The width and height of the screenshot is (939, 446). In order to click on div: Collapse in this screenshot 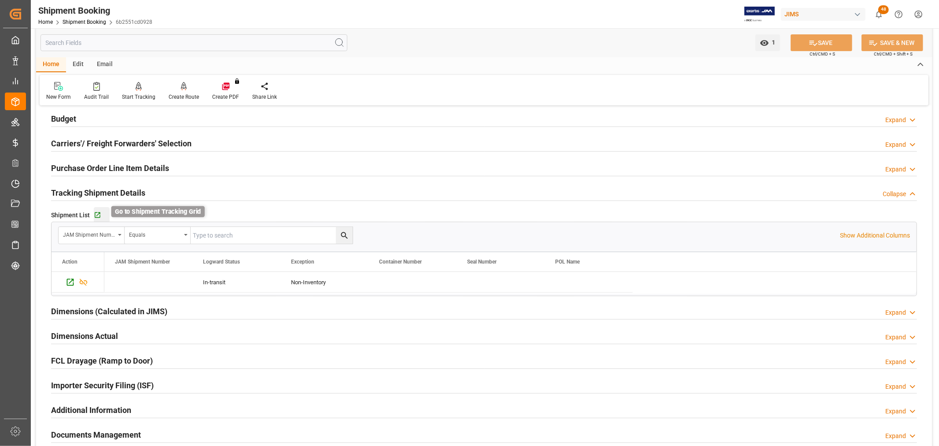, I will do `click(894, 194)`.